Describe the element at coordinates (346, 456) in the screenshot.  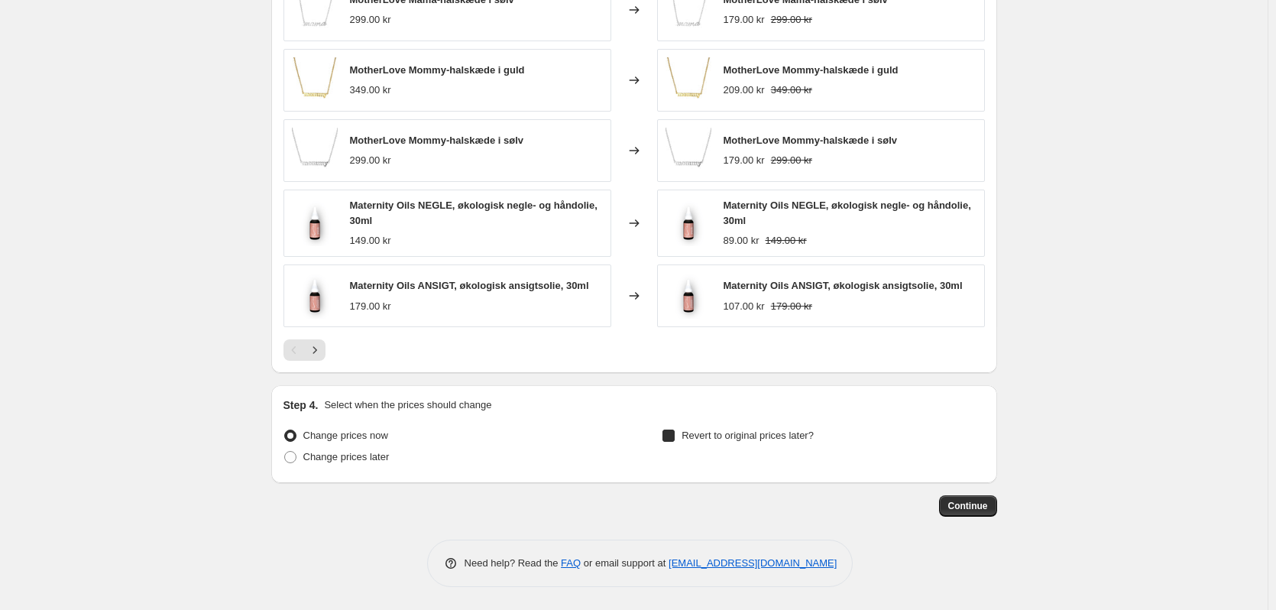
I see `span: Change prices later` at that location.